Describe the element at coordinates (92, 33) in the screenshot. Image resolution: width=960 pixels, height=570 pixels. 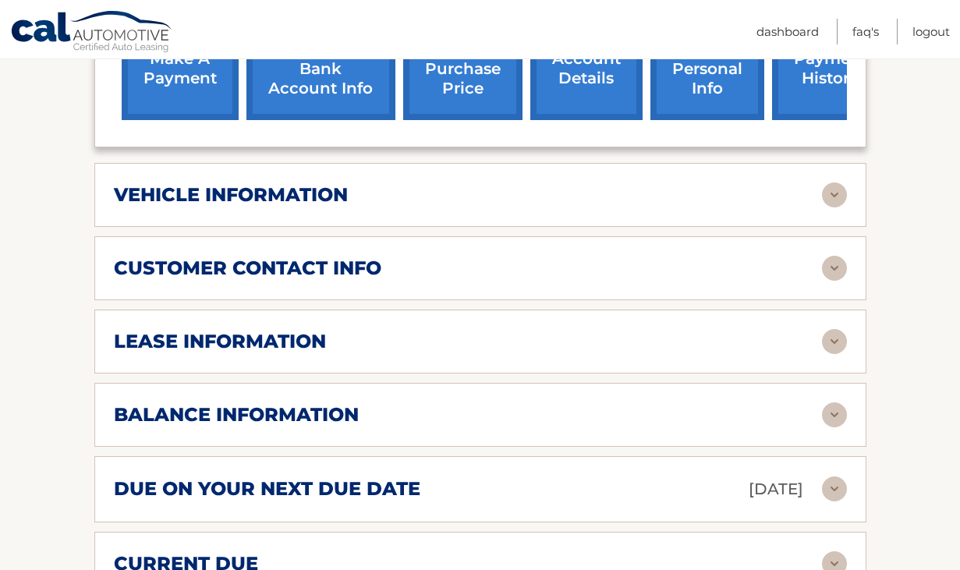
I see `a: Cal Automotive` at that location.